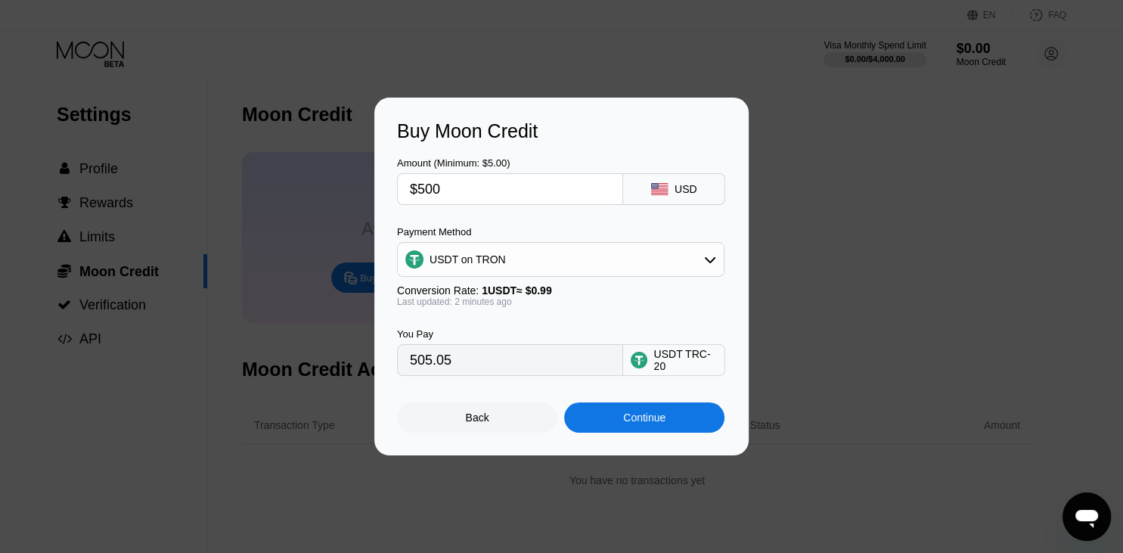 This screenshot has height=553, width=1123. What do you see at coordinates (644, 417) in the screenshot?
I see `div: Continue` at bounding box center [644, 417].